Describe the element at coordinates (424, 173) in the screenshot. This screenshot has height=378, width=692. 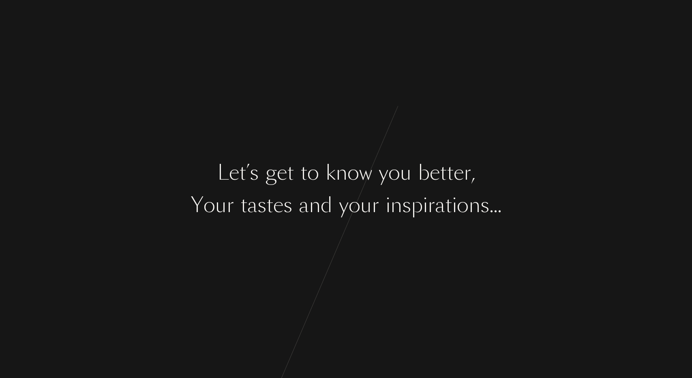
I see `div: b` at that location.